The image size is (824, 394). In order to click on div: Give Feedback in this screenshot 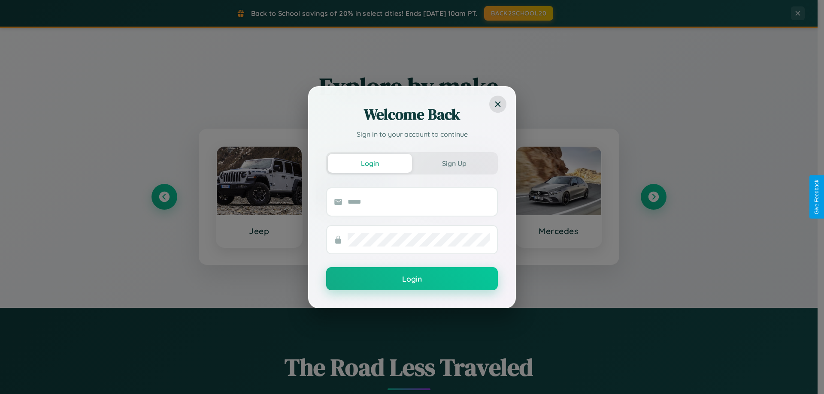, I will do `click(817, 197)`.